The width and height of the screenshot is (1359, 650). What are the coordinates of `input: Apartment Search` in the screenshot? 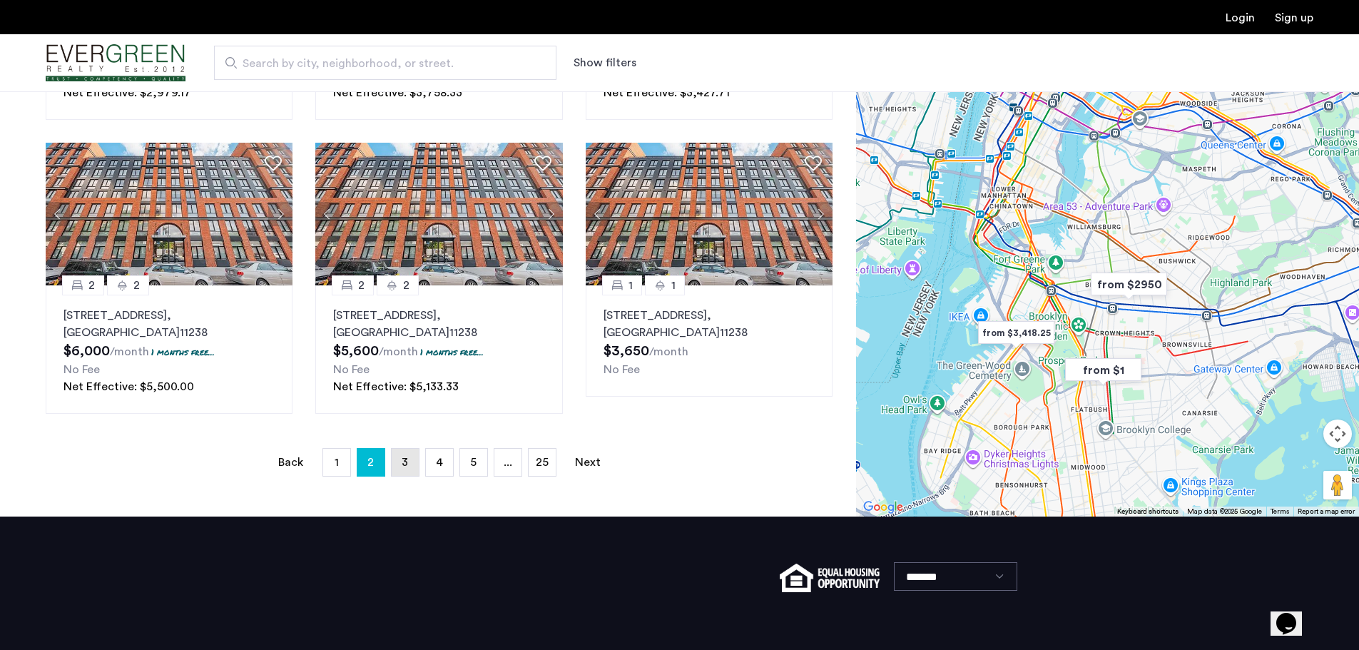 It's located at (385, 63).